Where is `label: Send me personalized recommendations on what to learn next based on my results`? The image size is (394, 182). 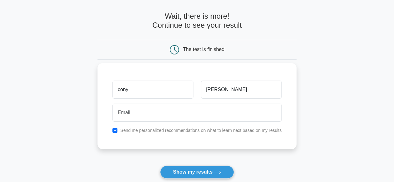 label: Send me personalized recommendations on what to learn next based on my results is located at coordinates (201, 130).